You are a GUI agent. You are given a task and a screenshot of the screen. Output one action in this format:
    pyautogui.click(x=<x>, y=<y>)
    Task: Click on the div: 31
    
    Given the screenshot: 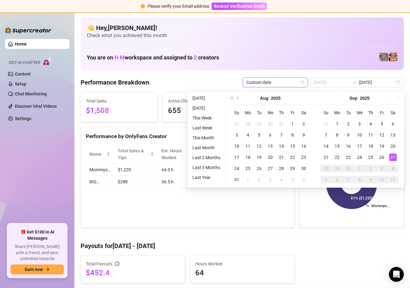 What is the action you would take?
    pyautogui.click(x=326, y=124)
    